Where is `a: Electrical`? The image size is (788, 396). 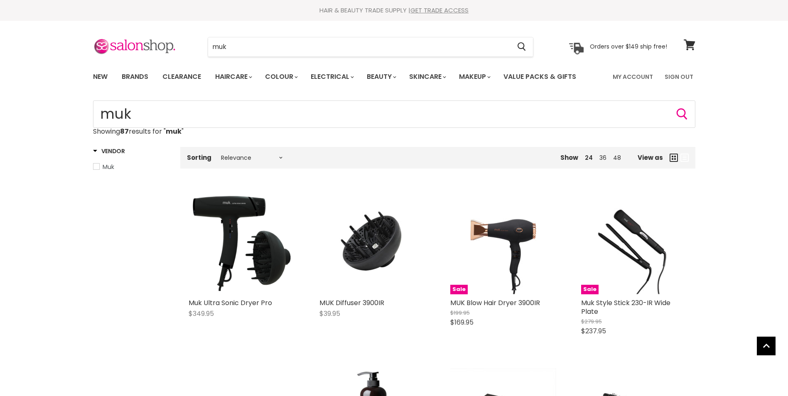
a: Electrical is located at coordinates (331, 77).